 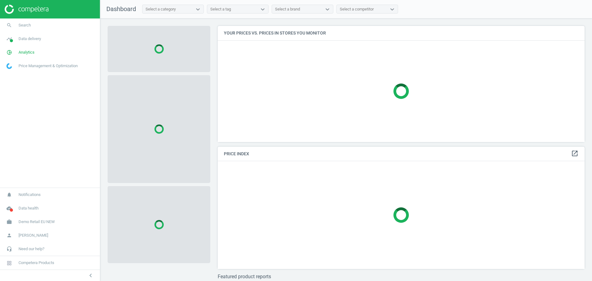 I want to click on span: Search, so click(x=25, y=25).